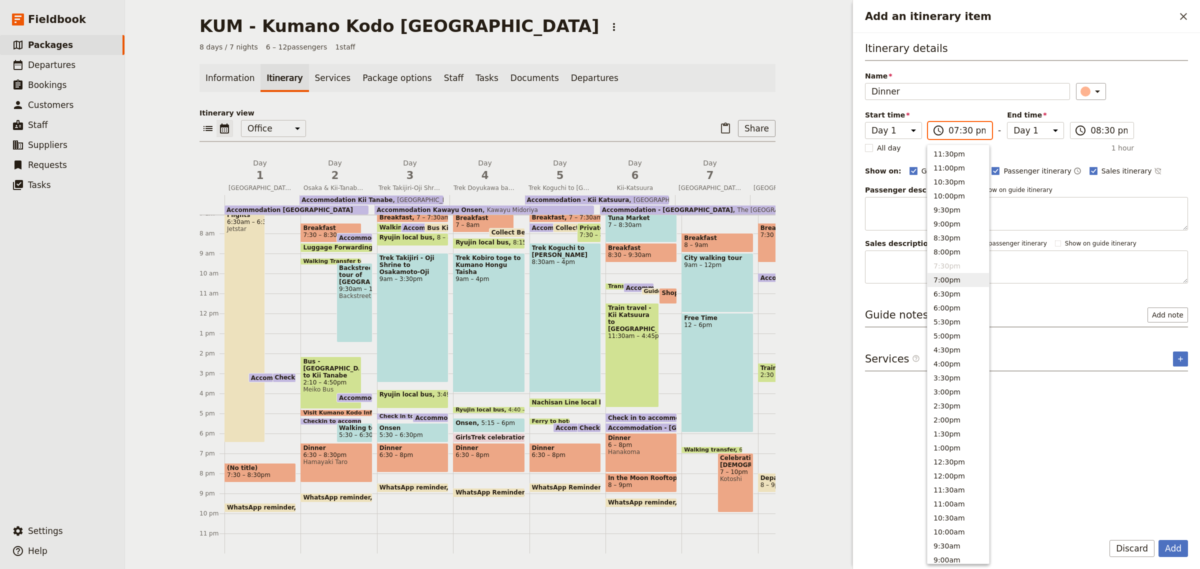  I want to click on span: 12 – 6pm, so click(717, 325).